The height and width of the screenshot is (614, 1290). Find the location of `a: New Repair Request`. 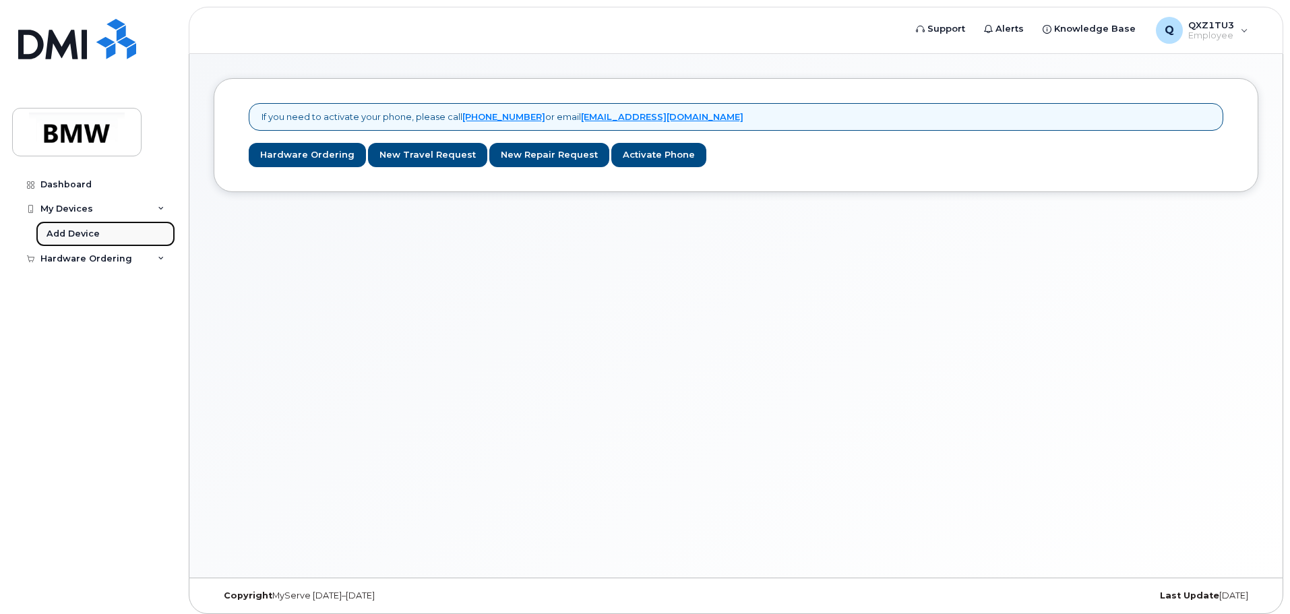

a: New Repair Request is located at coordinates (549, 155).